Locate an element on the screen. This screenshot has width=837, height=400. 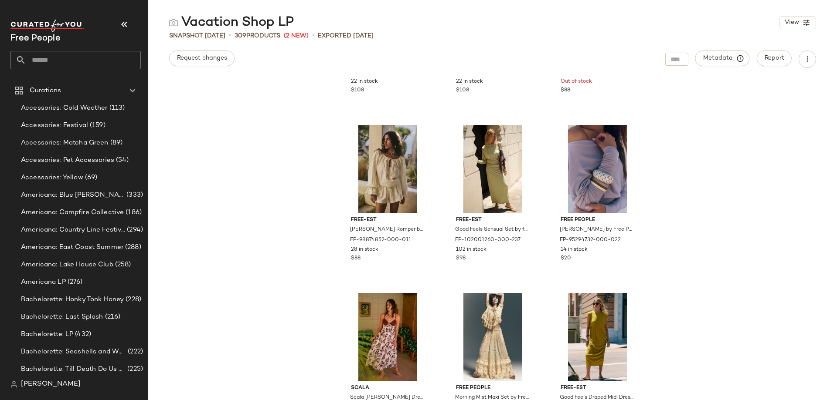
span: Bachelorette: Till Death Do Us Party is located at coordinates (73, 369).